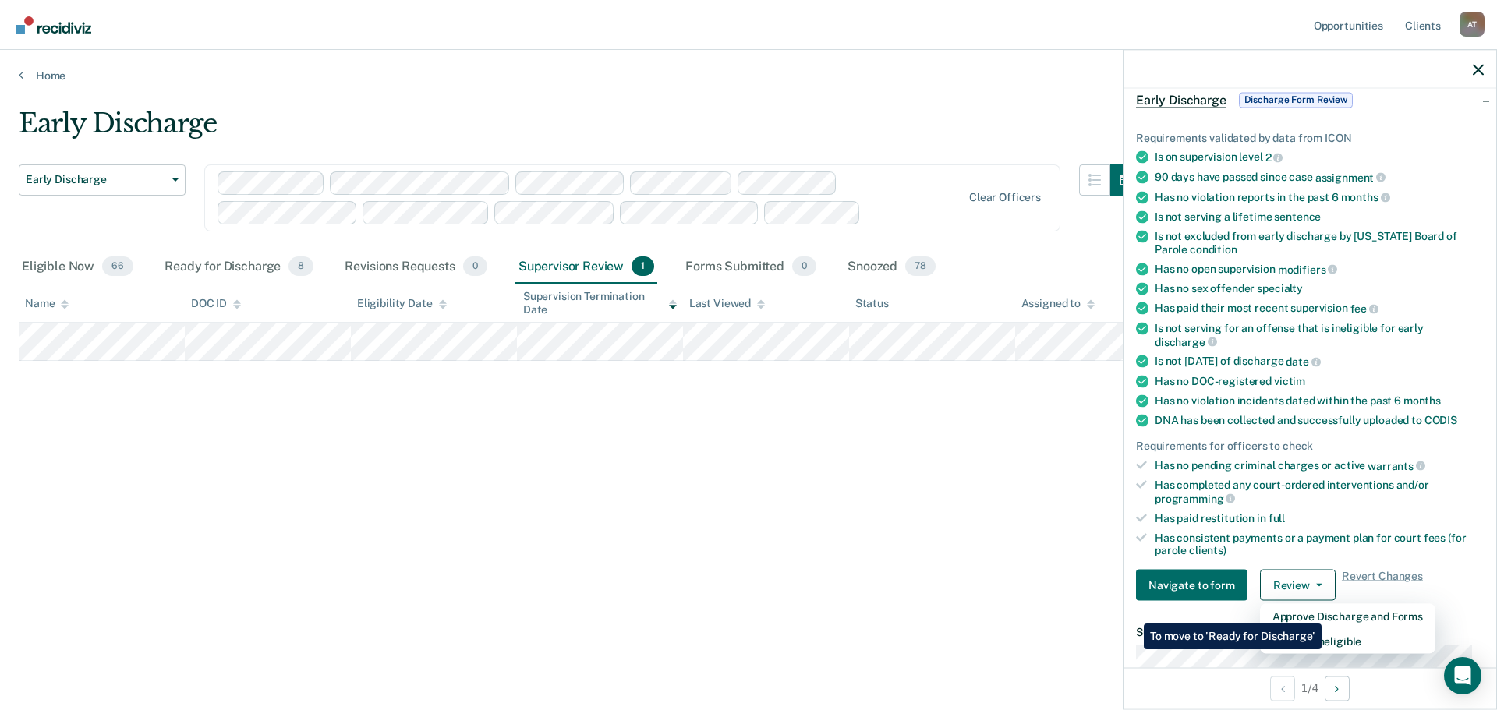  I want to click on div: Assigned to, so click(1058, 303).